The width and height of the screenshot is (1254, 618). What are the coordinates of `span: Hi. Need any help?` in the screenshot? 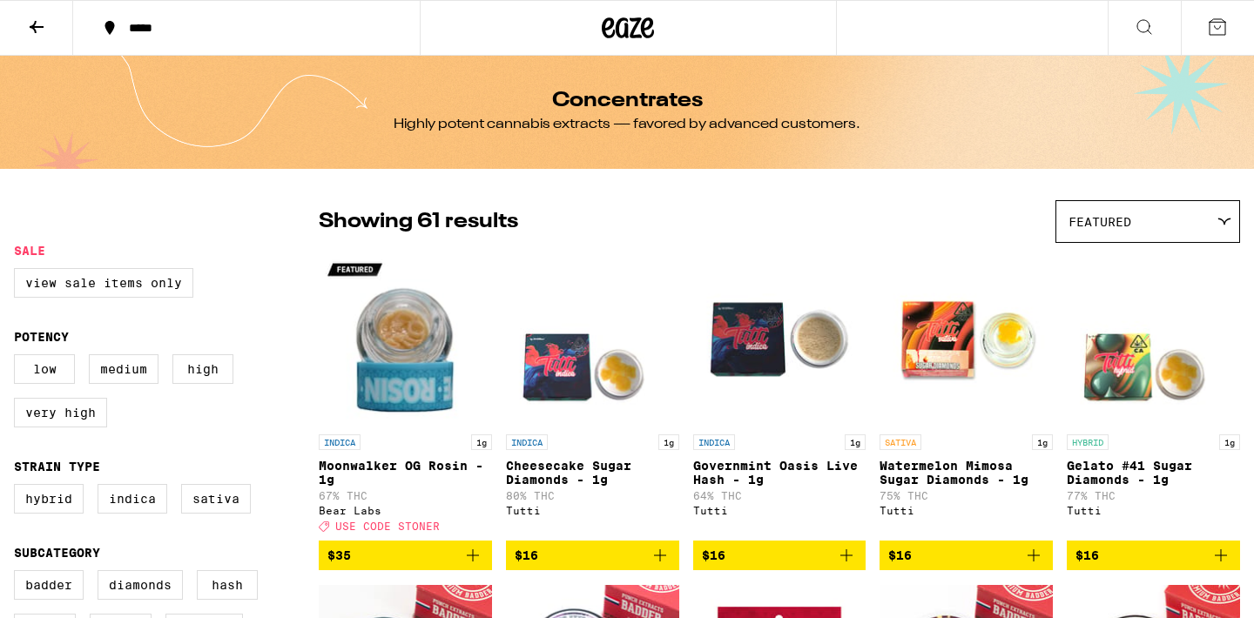 It's located at (68, 19).